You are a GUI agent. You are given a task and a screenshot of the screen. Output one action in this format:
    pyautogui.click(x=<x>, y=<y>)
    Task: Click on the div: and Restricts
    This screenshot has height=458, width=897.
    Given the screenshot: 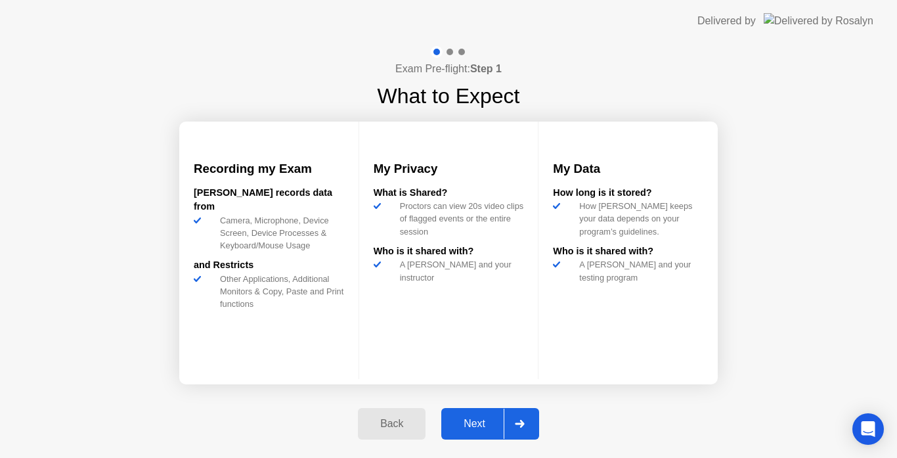 What is the action you would take?
    pyautogui.click(x=269, y=265)
    